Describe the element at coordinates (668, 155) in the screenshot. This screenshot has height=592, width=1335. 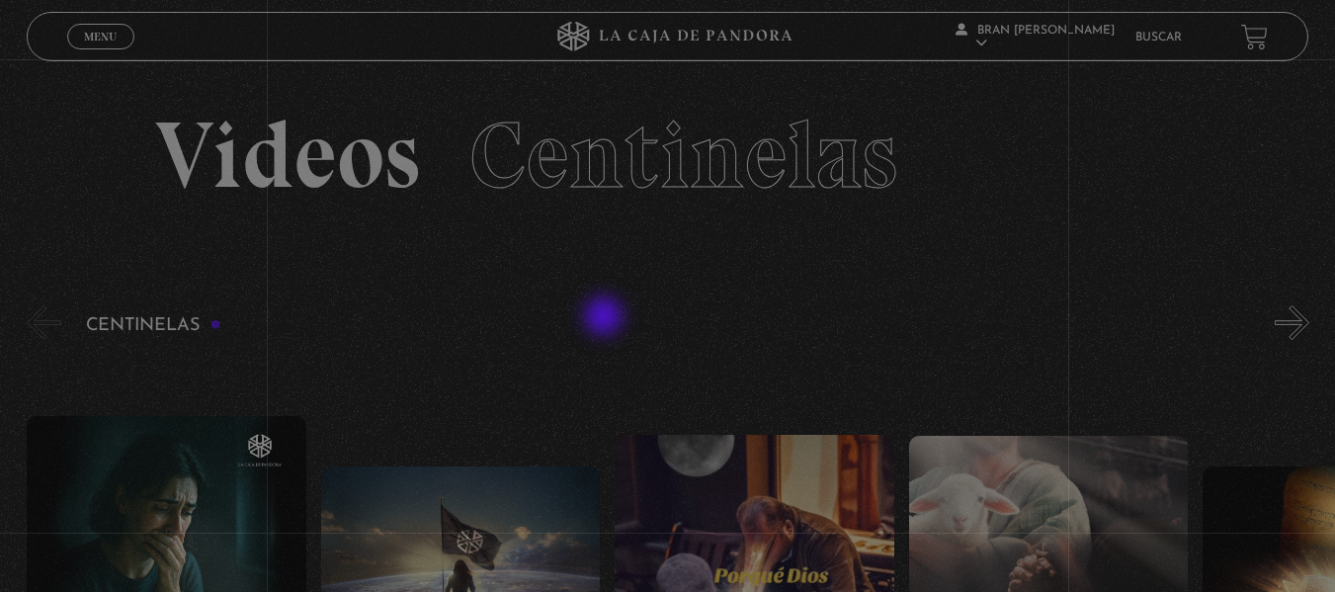
I see `h2: Videos` at that location.